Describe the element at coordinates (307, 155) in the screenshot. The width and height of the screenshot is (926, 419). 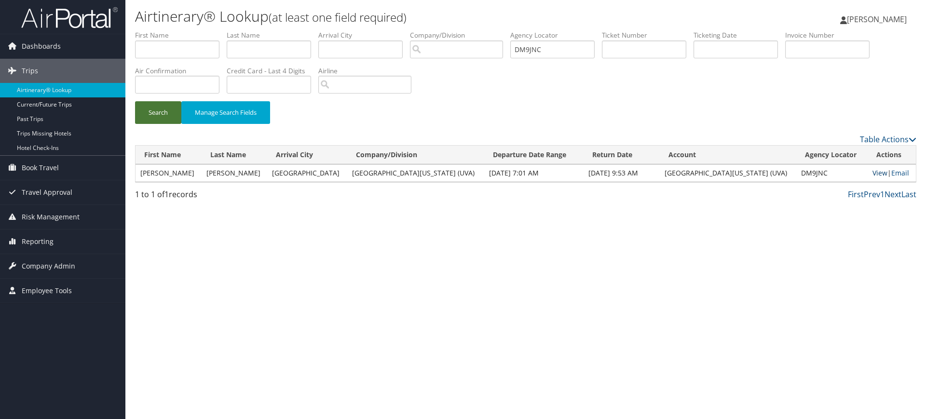
I see `th: Arrival City: activate to sort column ascending` at that location.